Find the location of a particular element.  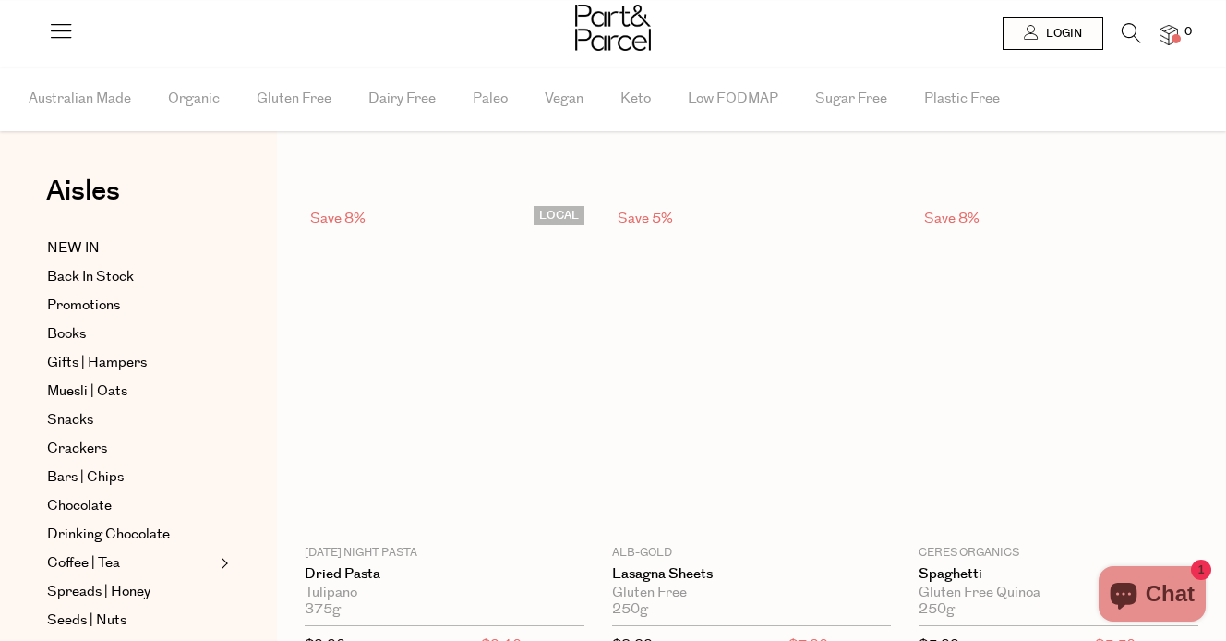

a: NEW IN is located at coordinates (131, 248).